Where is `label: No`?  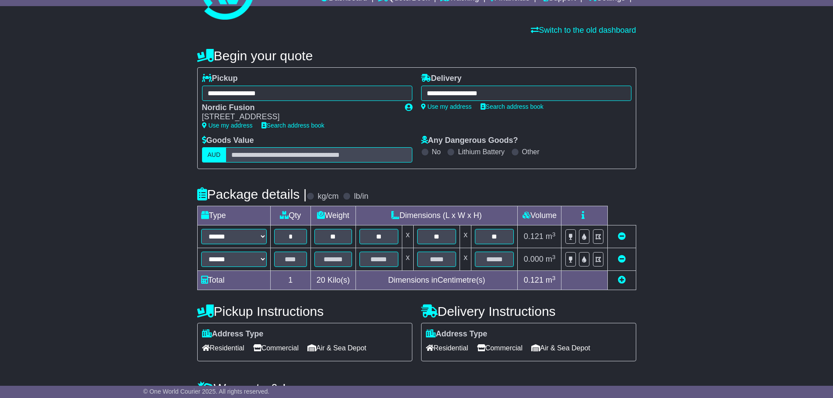
label: No is located at coordinates (436, 152).